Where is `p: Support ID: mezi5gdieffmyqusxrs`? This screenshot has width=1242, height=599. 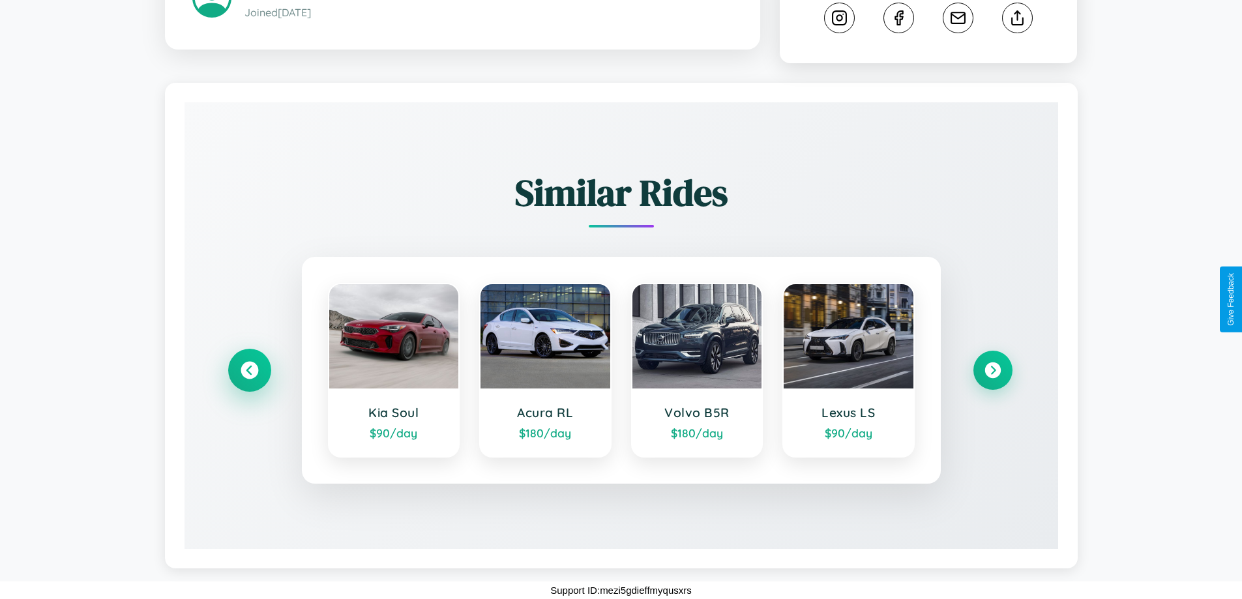
p: Support ID: mezi5gdieffmyqusxrs is located at coordinates (621, 590).